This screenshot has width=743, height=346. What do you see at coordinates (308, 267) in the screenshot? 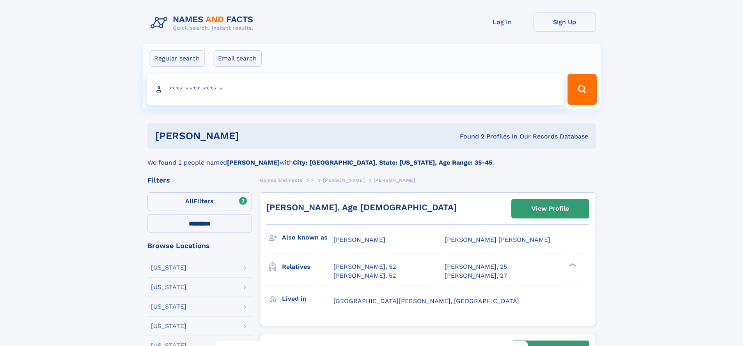
I see `h3: Relatives` at bounding box center [308, 267].